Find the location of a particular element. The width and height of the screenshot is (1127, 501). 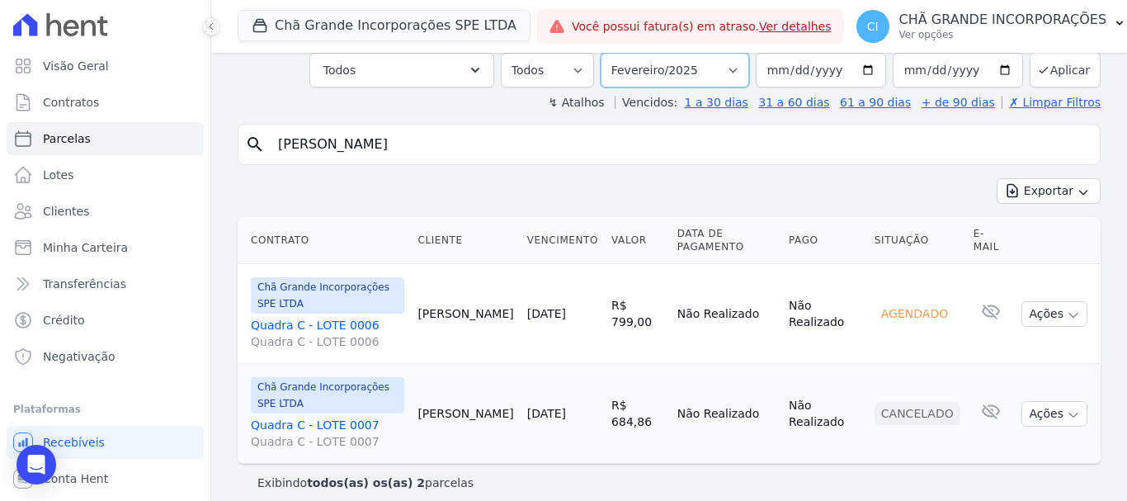

p: Ver opções is located at coordinates (1003, 35).